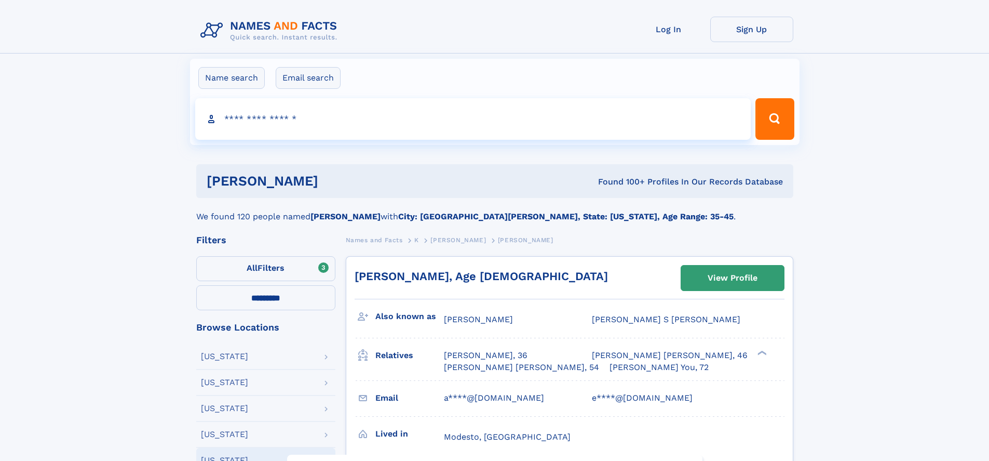  Describe the element at coordinates (473, 119) in the screenshot. I see `input: search input` at that location.